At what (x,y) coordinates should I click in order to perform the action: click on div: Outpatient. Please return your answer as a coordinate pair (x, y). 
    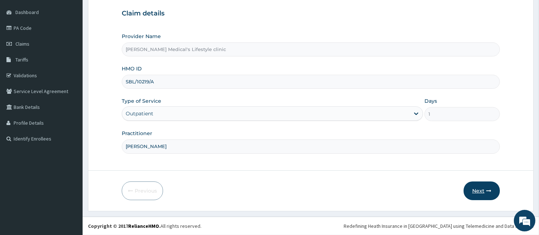
    Looking at the image, I should click on (139, 113).